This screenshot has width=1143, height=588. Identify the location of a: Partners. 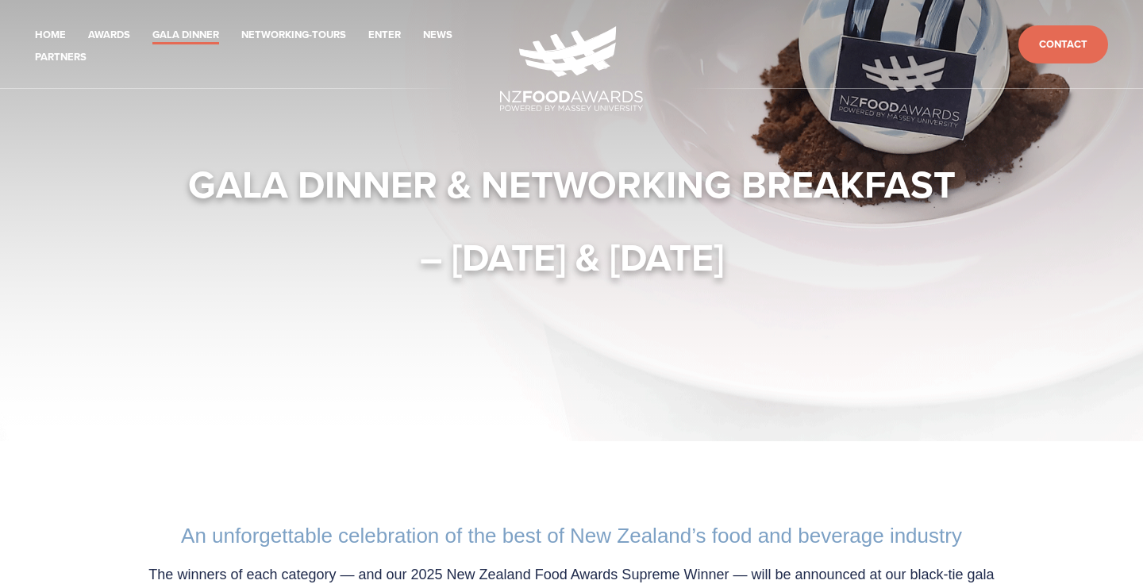
(60, 57).